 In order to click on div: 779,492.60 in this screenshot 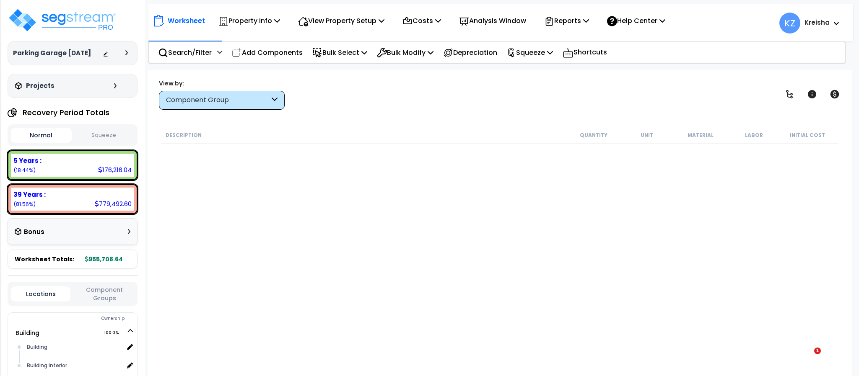, I will do `click(113, 204)`.